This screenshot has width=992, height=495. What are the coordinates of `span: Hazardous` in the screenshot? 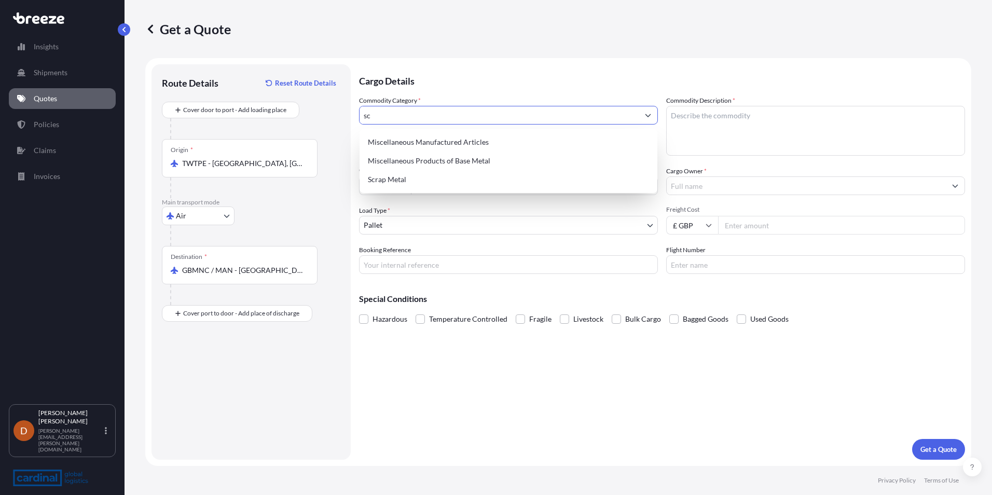 It's located at (390, 319).